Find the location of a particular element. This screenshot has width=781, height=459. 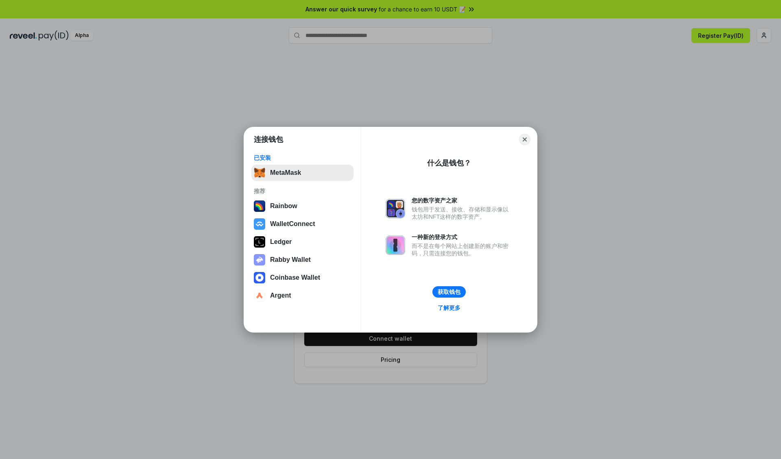

h1: 连接钱包 is located at coordinates (268, 139).